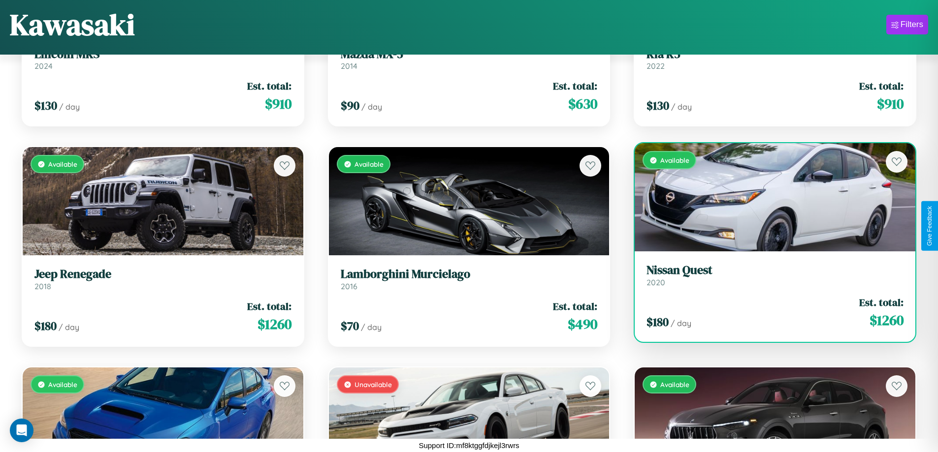 This screenshot has height=452, width=938. I want to click on h1: Kawasaki, so click(72, 25).